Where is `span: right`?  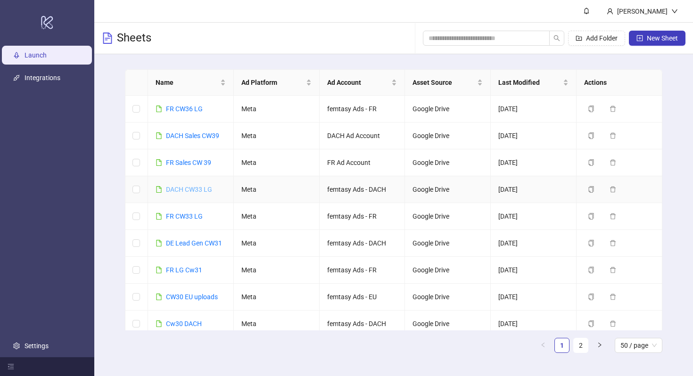
span: right is located at coordinates (599, 345).